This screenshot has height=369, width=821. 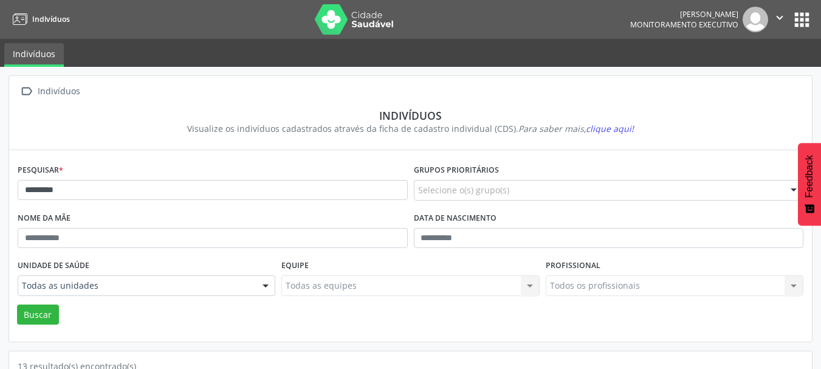 I want to click on a:  Indivíduos, so click(x=50, y=91).